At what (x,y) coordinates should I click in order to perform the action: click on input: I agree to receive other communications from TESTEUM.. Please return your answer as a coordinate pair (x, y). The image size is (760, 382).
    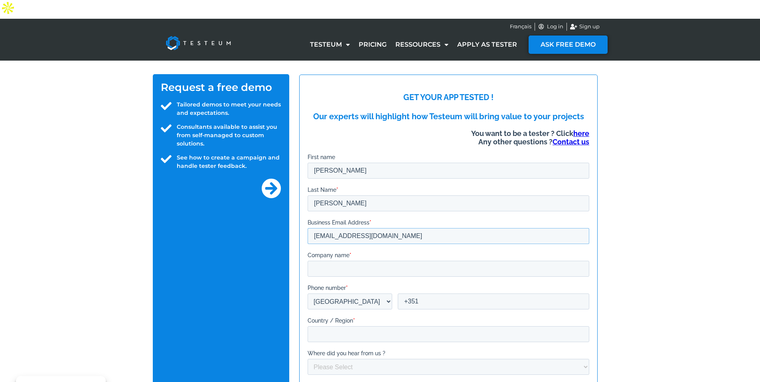
    Looking at the image, I should click on (4, 354).